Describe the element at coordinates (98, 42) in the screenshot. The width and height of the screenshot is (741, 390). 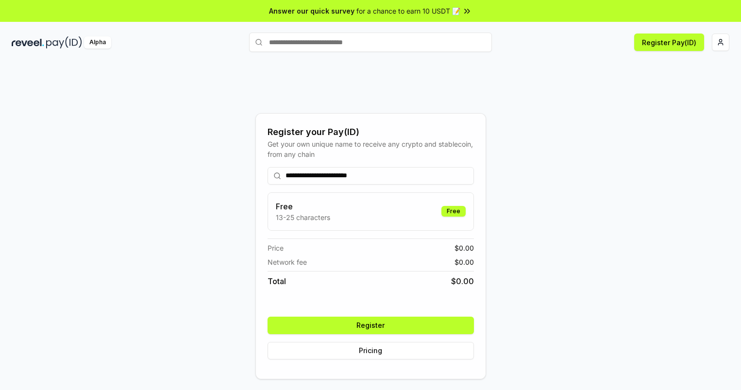
I see `div: Alpha` at that location.